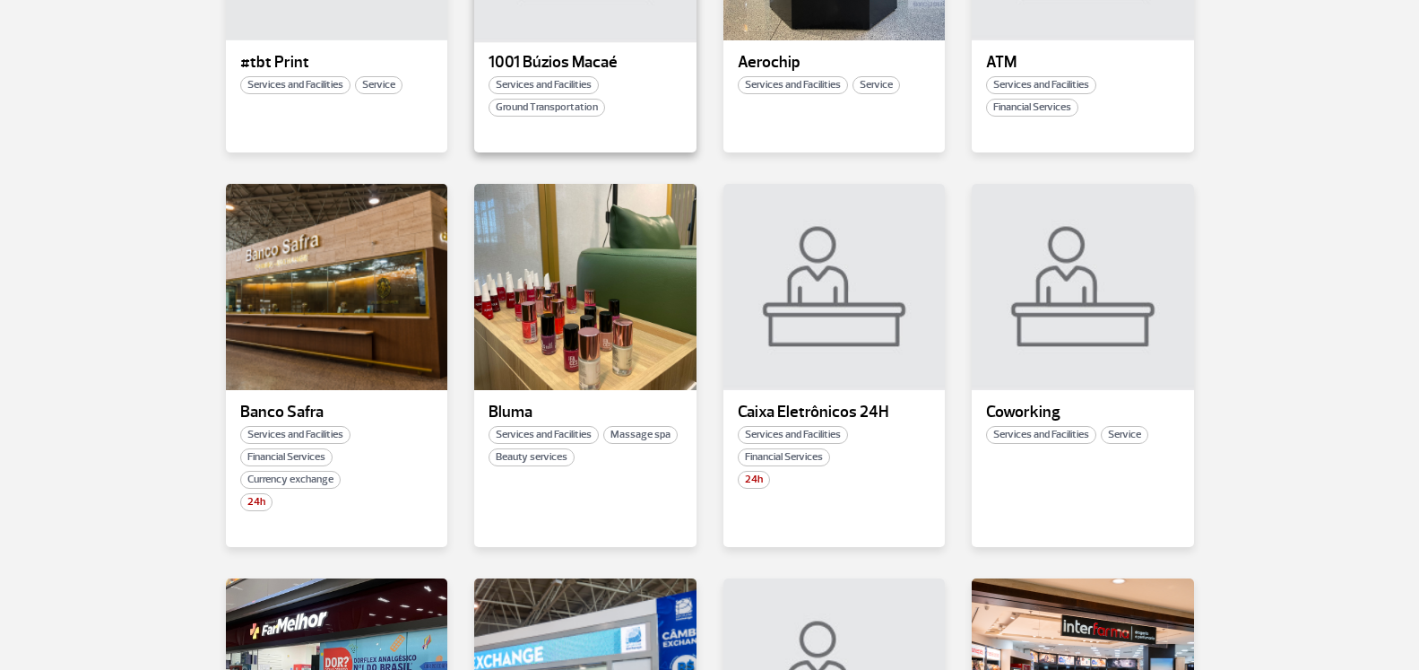 This screenshot has height=670, width=1419. Describe the element at coordinates (290, 480) in the screenshot. I see `span: Currency exchange` at that location.